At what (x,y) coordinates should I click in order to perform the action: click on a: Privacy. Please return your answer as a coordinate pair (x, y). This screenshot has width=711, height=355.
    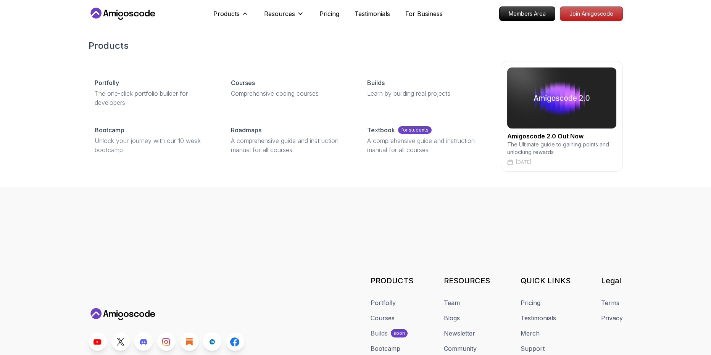
    Looking at the image, I should click on (611, 318).